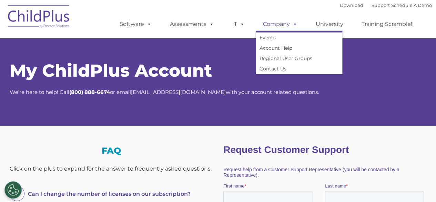 The image size is (436, 202). What do you see at coordinates (379, 164) in the screenshot?
I see `div: Chat Widget` at bounding box center [379, 164].